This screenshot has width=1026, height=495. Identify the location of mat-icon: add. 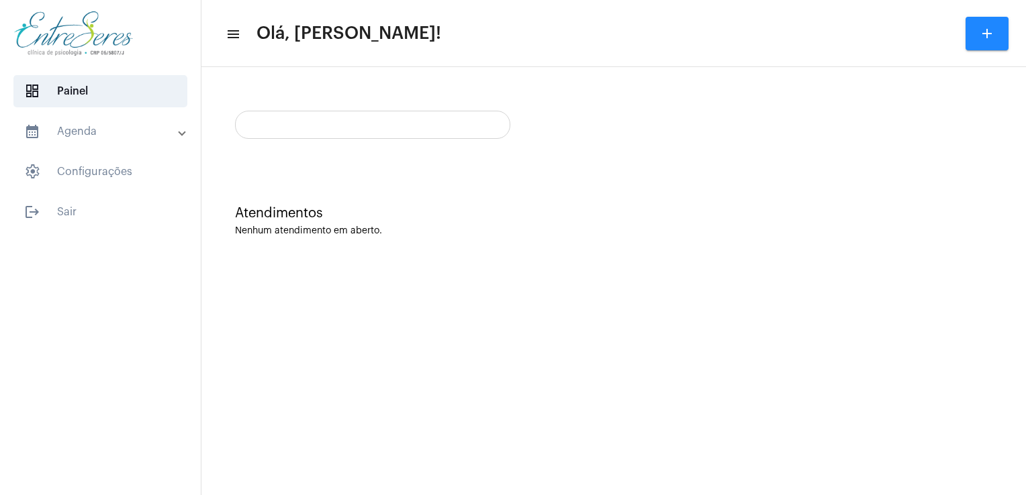
(987, 34).